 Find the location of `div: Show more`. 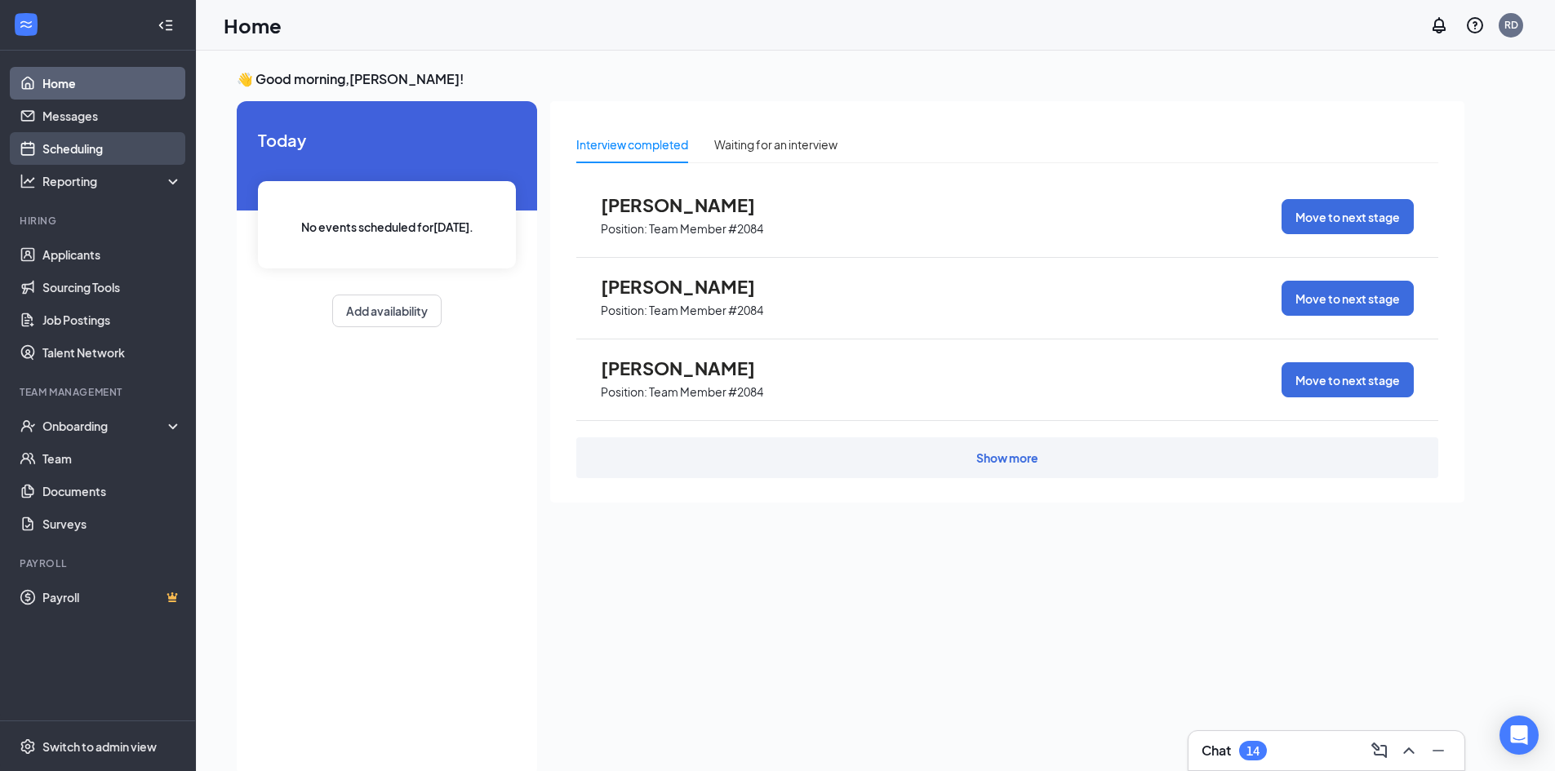

div: Show more is located at coordinates (1007, 458).